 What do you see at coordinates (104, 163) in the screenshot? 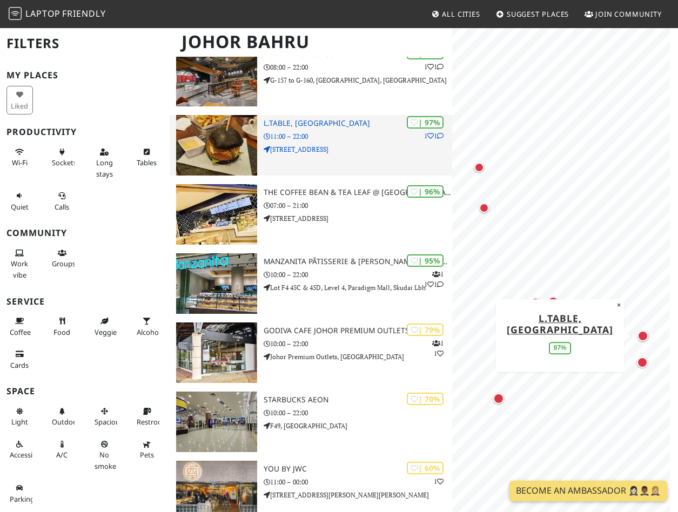
I see `button: Long stays` at bounding box center [104, 163].